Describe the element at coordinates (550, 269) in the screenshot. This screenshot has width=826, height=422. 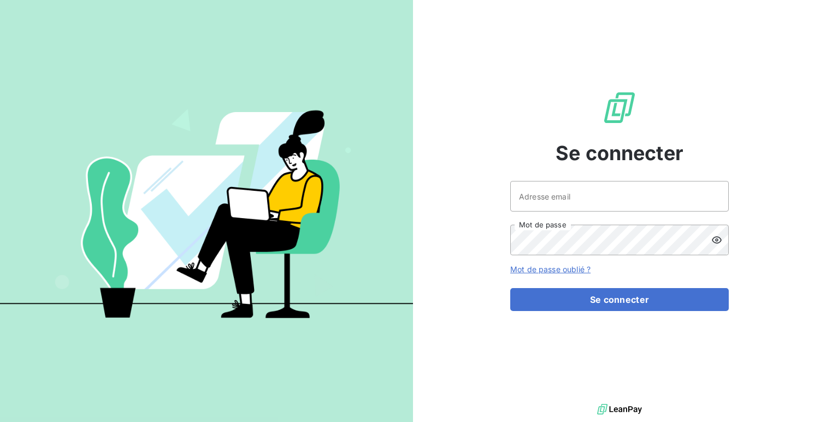
I see `a: Mot de passe oublié ?` at that location.